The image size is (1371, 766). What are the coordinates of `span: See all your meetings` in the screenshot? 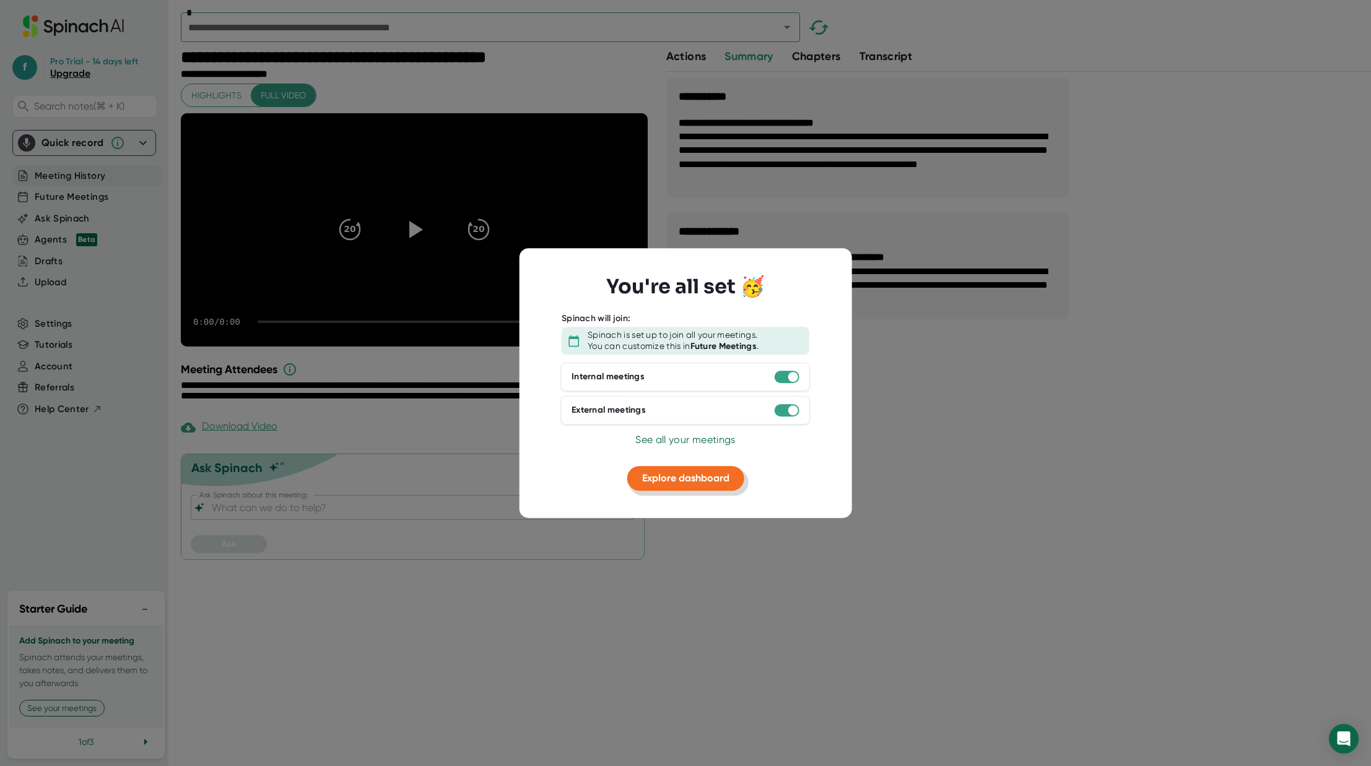 It's located at (685, 440).